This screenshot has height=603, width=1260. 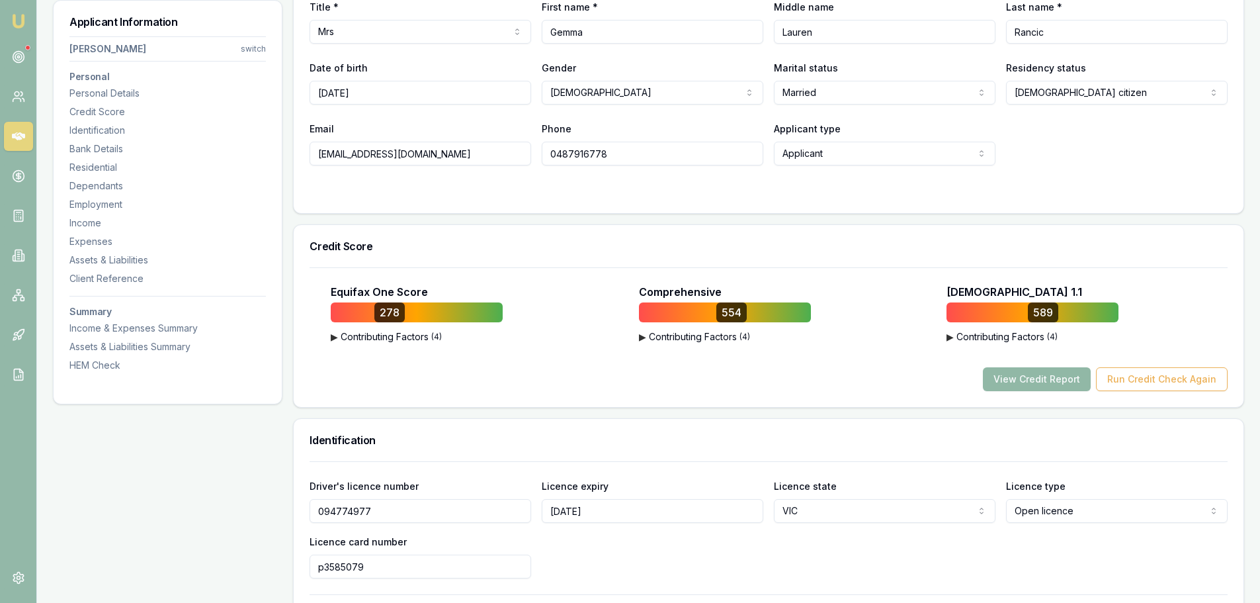 I want to click on label: Licence card number, so click(x=358, y=541).